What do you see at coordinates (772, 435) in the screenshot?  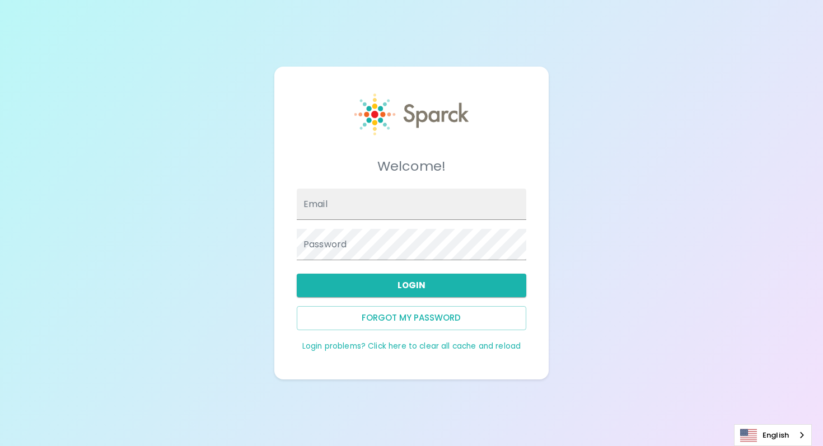 I see `aside: Language selected: English` at bounding box center [772, 435].